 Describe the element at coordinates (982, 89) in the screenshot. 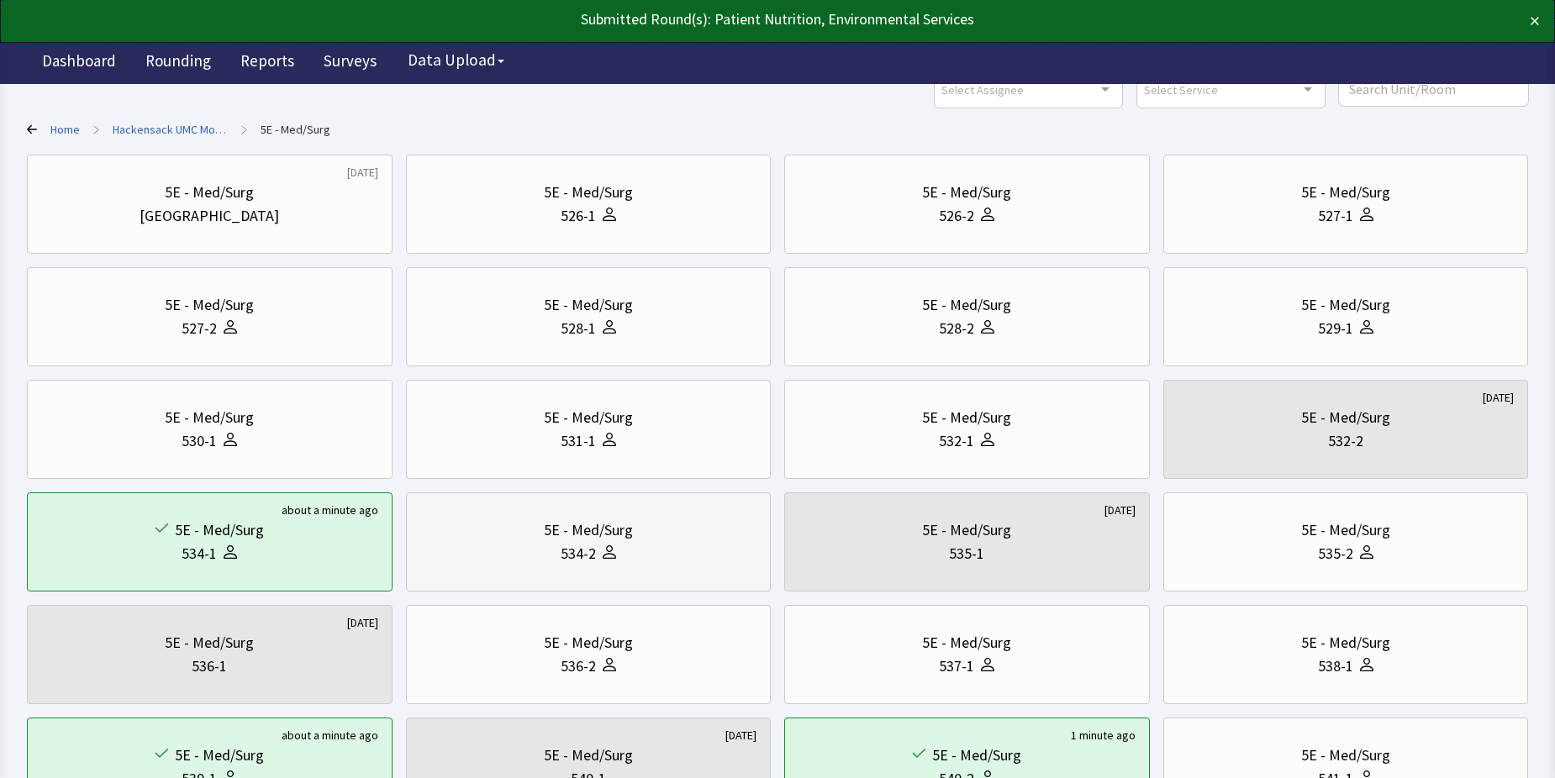

I see `span: Select Assignee` at that location.